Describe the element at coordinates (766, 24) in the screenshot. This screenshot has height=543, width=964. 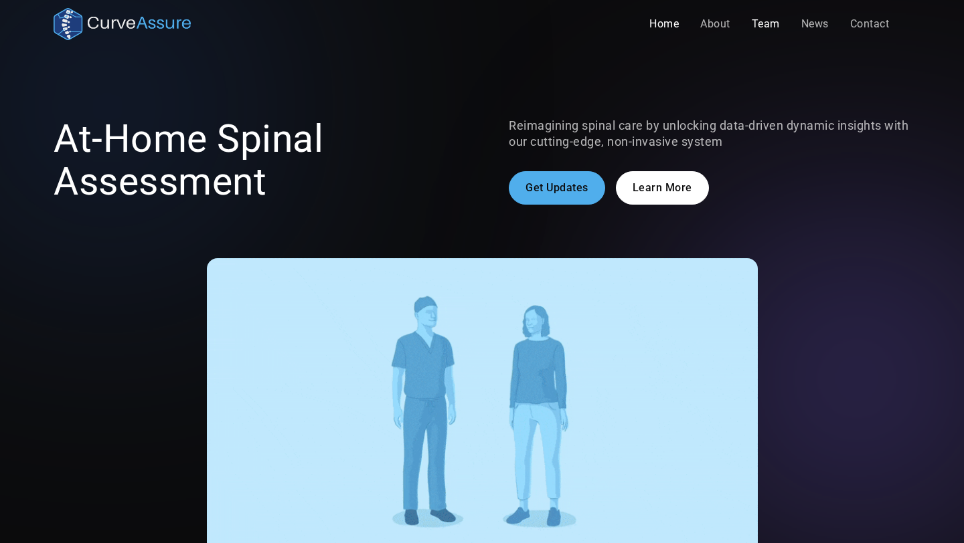
I see `a: Team` at that location.